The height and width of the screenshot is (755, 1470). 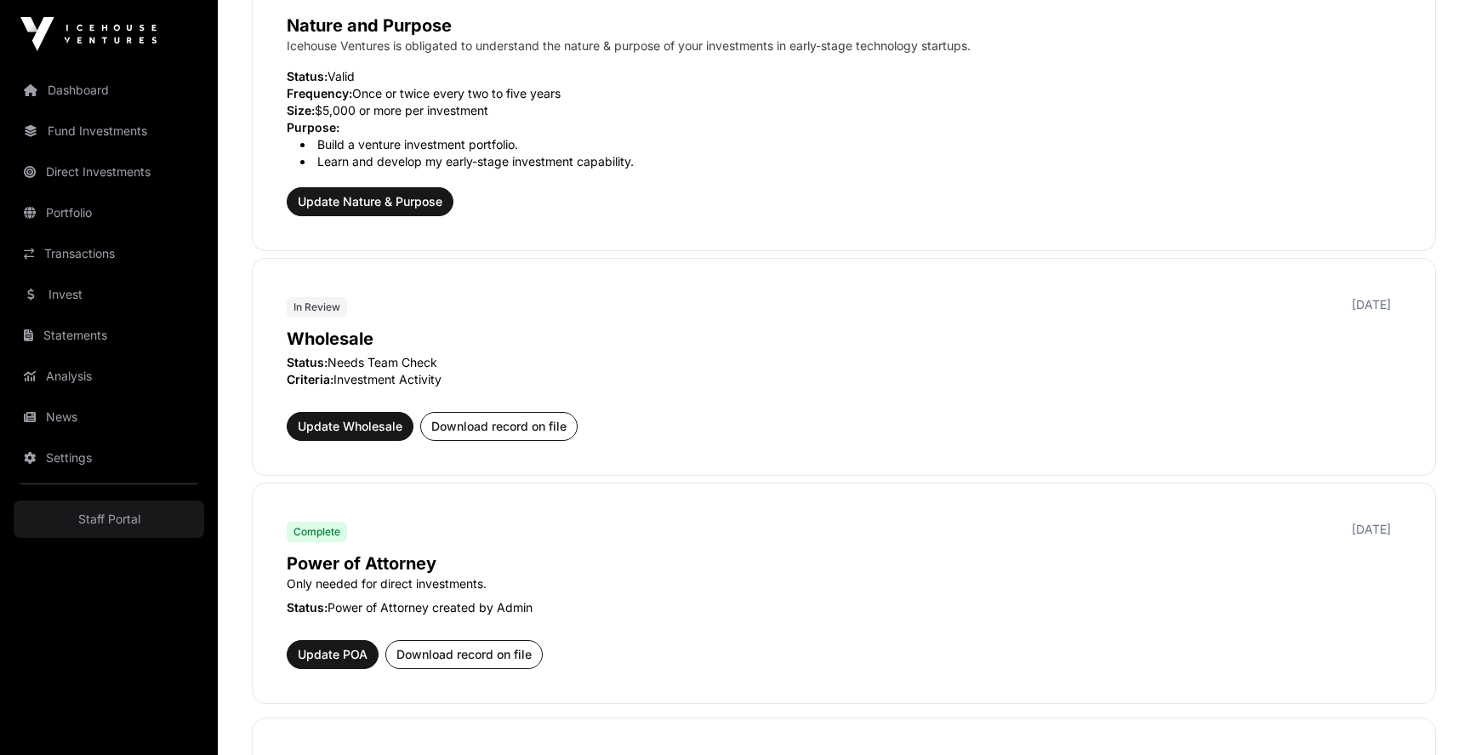 What do you see at coordinates (844, 46) in the screenshot?
I see `p: Icehouse Ventures is obligated to understand the nature & purpose of your investments in early-st...` at bounding box center [844, 46].